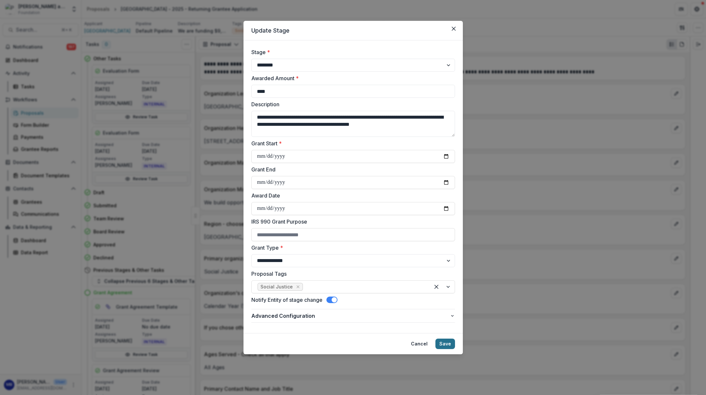  Describe the element at coordinates (287, 300) in the screenshot. I see `label: Notify Entity of stage change` at that location.